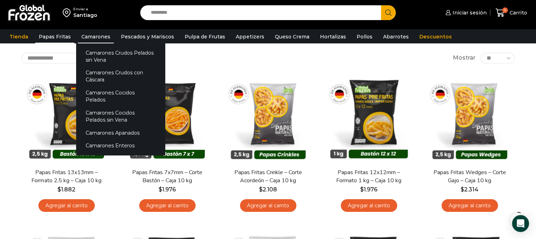 This screenshot has width=536, height=239. What do you see at coordinates (268, 205) in the screenshot?
I see `a: Agregar al carrito: “Papas Fritas Crinkle - Corte Acordeón - Caja 10 kg”` at bounding box center [268, 205].